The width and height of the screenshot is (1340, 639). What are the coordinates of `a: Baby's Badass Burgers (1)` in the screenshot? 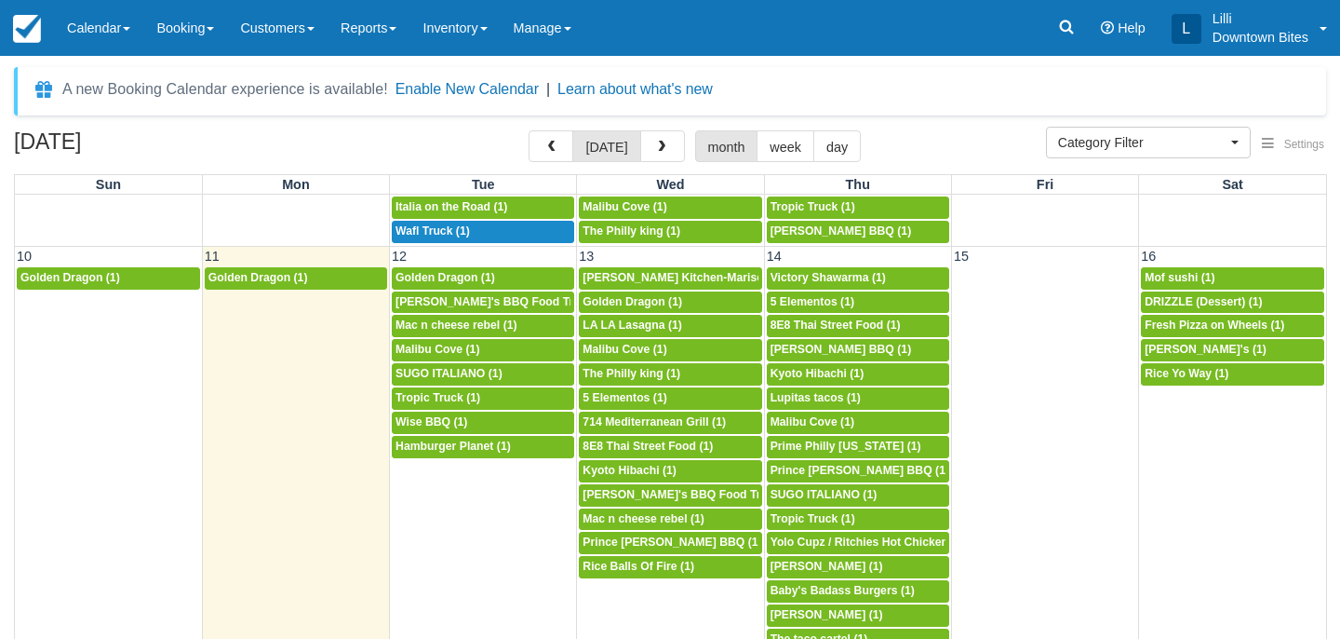 It's located at (858, 591).